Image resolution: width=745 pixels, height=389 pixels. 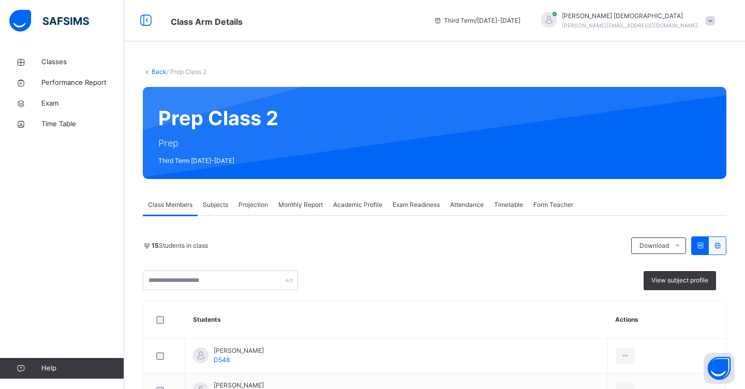 What do you see at coordinates (207, 22) in the screenshot?
I see `span: Class Arm Details` at bounding box center [207, 22].